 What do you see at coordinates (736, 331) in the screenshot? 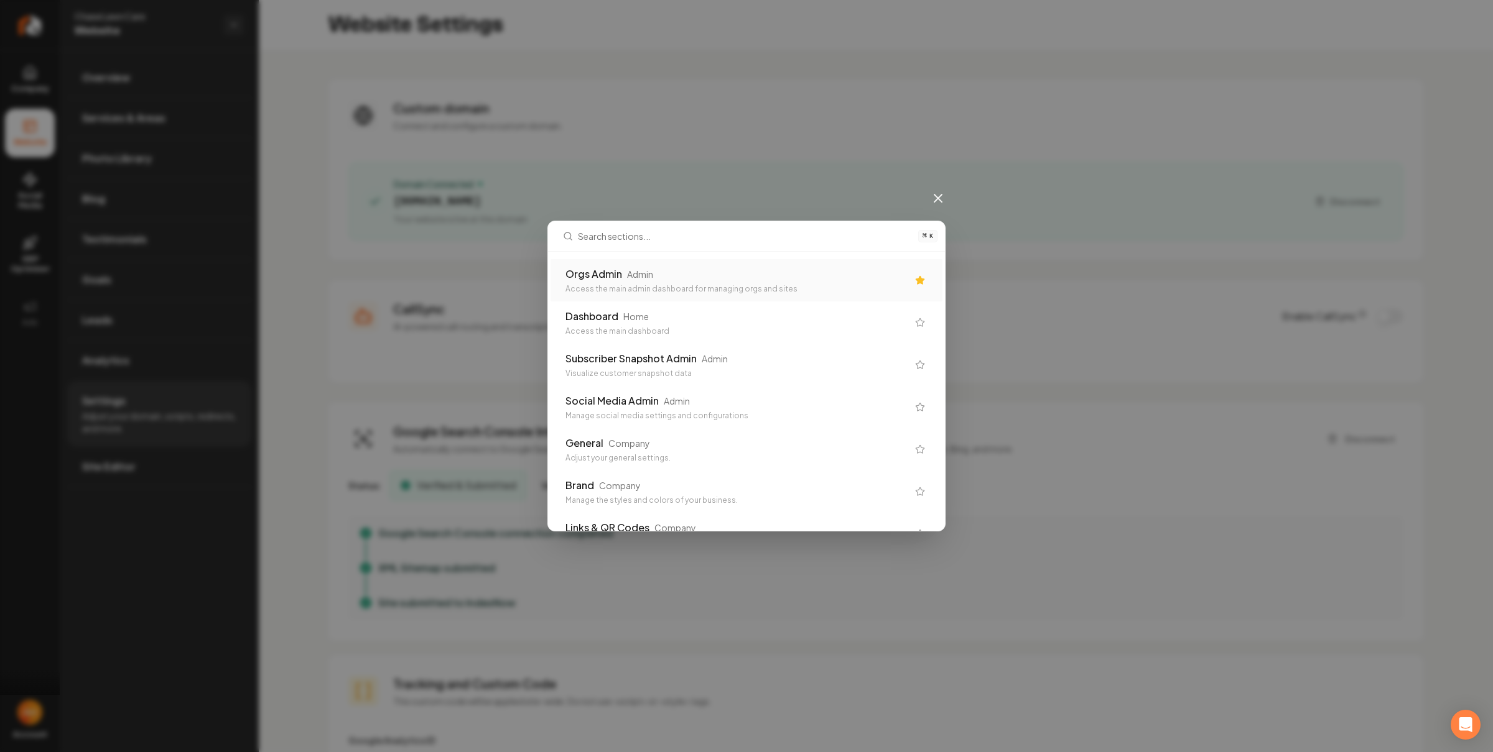
I see `div: Access the main dashboard` at bounding box center [736, 331].